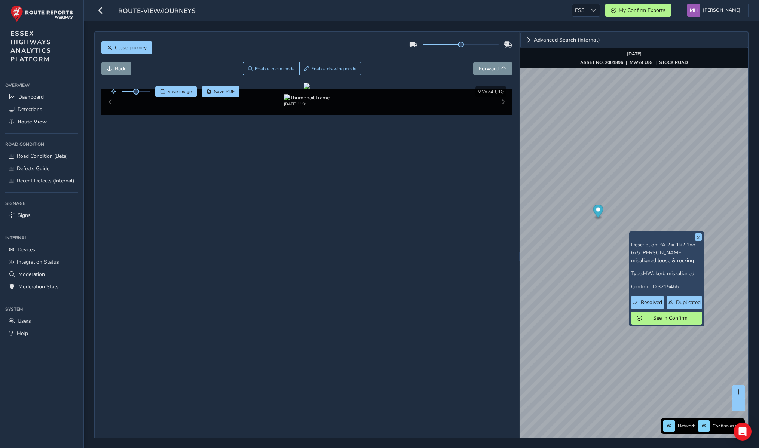 The height and width of the screenshot is (448, 759). Describe the element at coordinates (275, 69) in the screenshot. I see `span: Enable zoom mode` at that location.